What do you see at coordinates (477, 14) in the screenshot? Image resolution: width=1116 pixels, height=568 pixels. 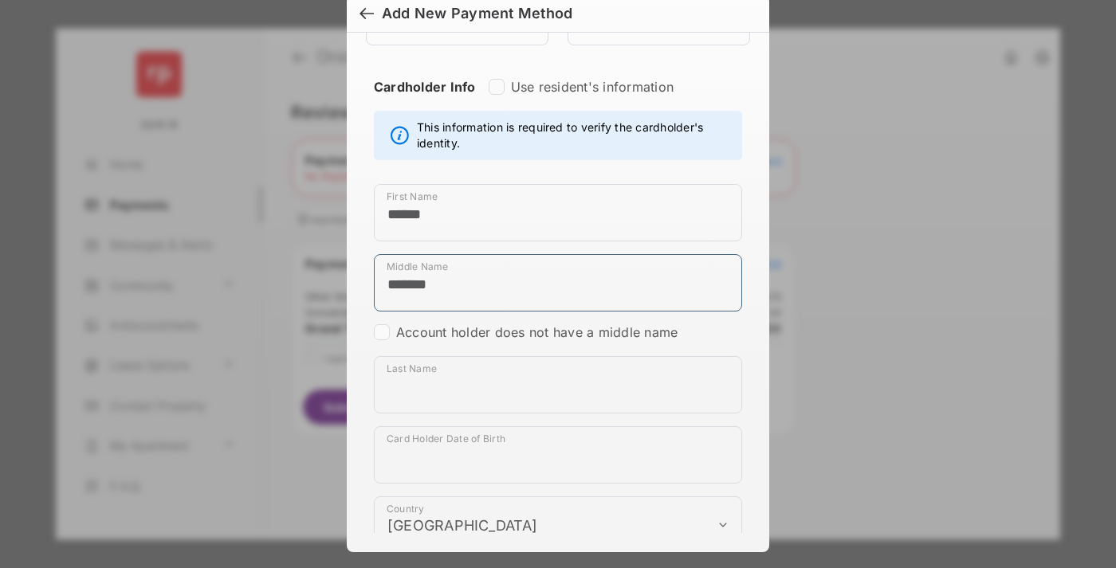 I see `div: Add New Payment Method` at bounding box center [477, 14].